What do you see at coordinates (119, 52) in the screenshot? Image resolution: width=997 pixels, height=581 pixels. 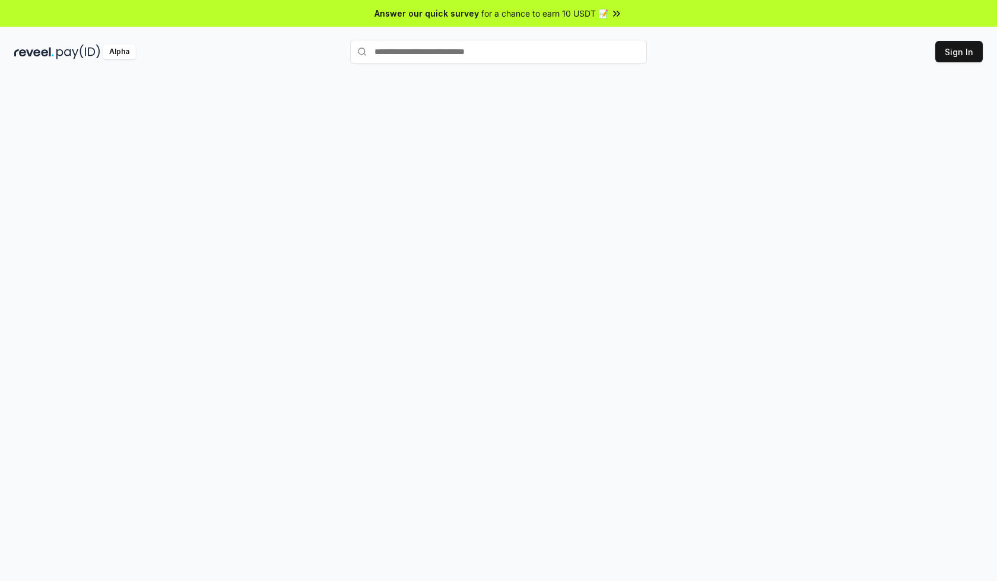 I see `div: Alpha` at bounding box center [119, 52].